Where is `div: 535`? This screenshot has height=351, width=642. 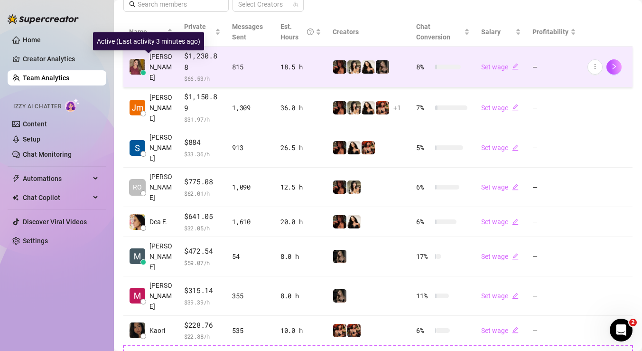 div: 535 is located at coordinates (250, 330).